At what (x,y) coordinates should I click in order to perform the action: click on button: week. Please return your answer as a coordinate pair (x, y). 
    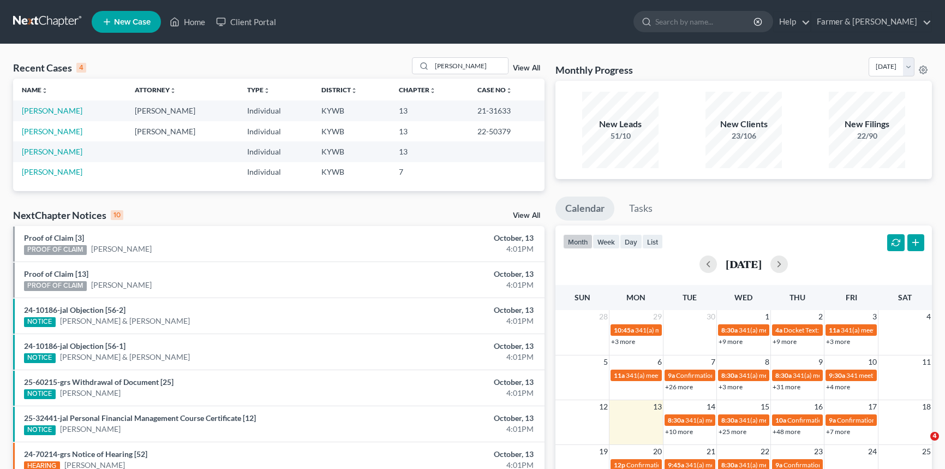
    Looking at the image, I should click on (606, 241).